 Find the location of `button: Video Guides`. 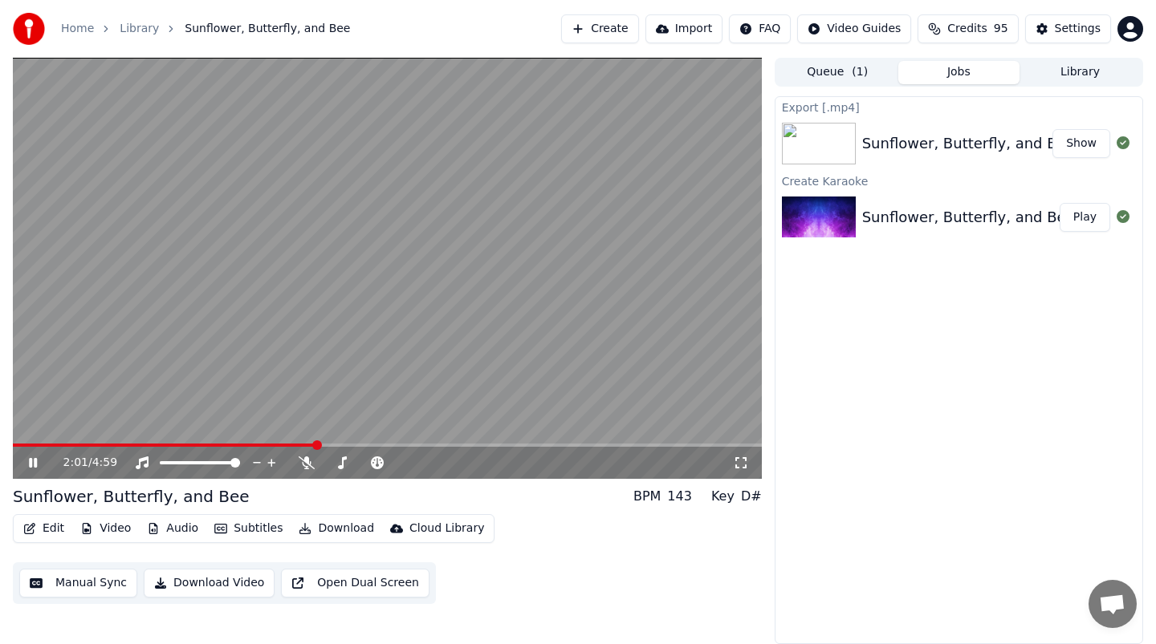

button: Video Guides is located at coordinates (854, 29).